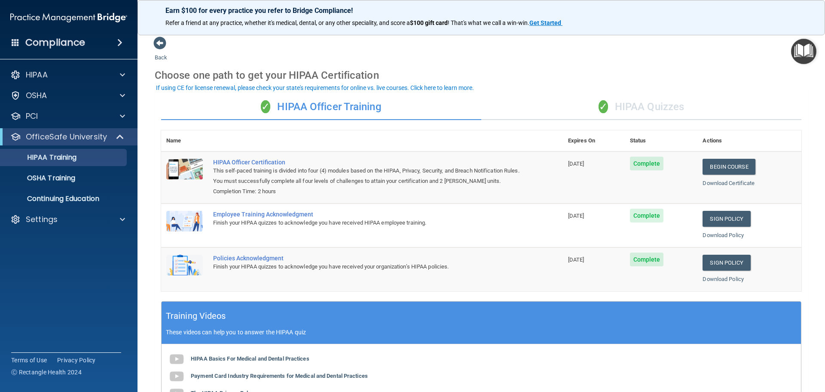  I want to click on th: Actions, so click(750, 141).